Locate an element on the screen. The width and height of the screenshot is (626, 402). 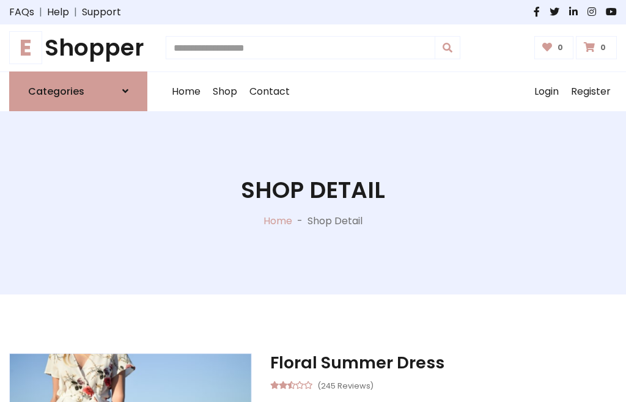
span: E is located at coordinates (26, 48).